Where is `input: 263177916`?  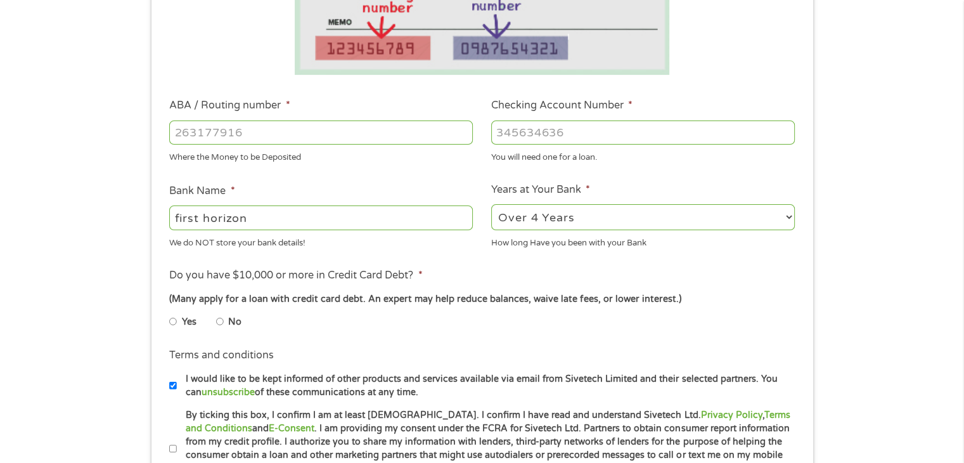 input: 263177916 is located at coordinates (321, 132).